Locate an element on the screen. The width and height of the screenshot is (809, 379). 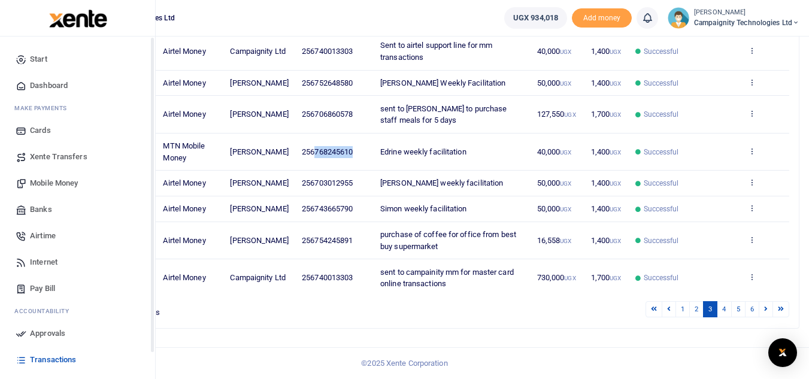
span: Simon weekly facilitation is located at coordinates (423, 208).